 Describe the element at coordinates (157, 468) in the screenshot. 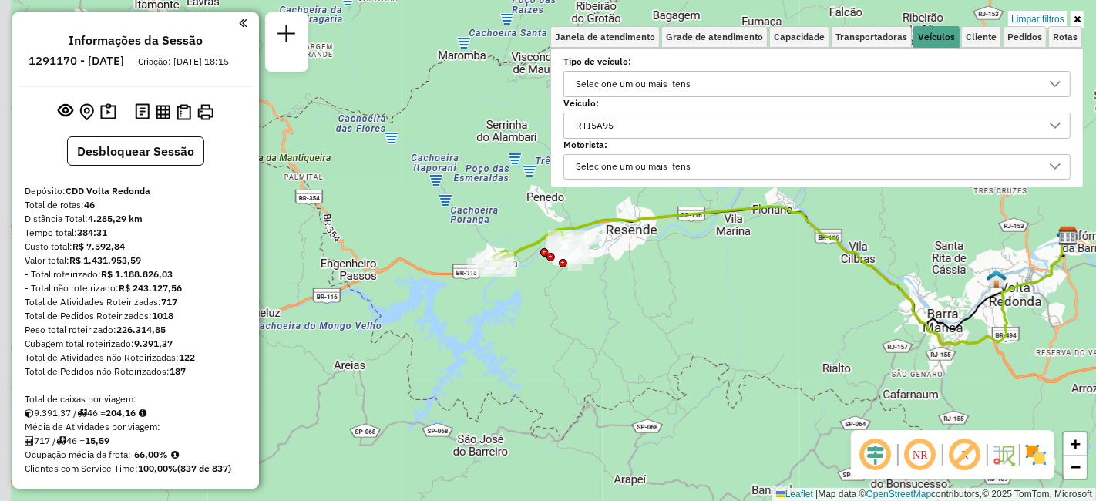

I see `strong: 100,00%` at that location.